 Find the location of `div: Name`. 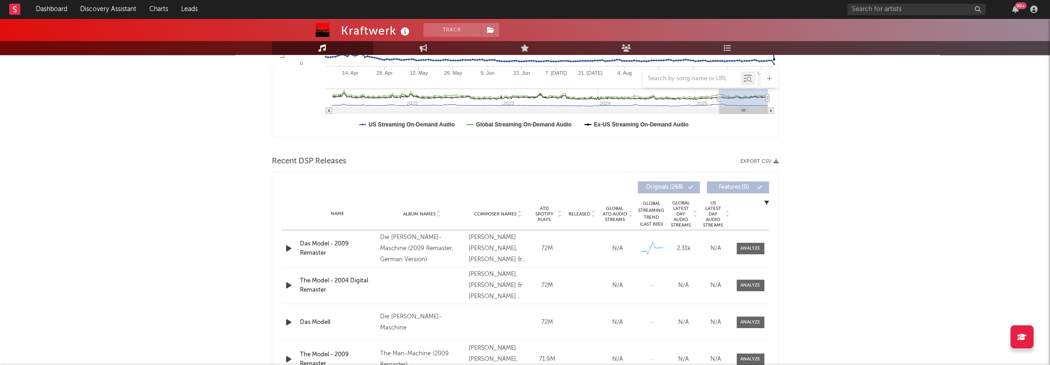

div: Name is located at coordinates (338, 213).